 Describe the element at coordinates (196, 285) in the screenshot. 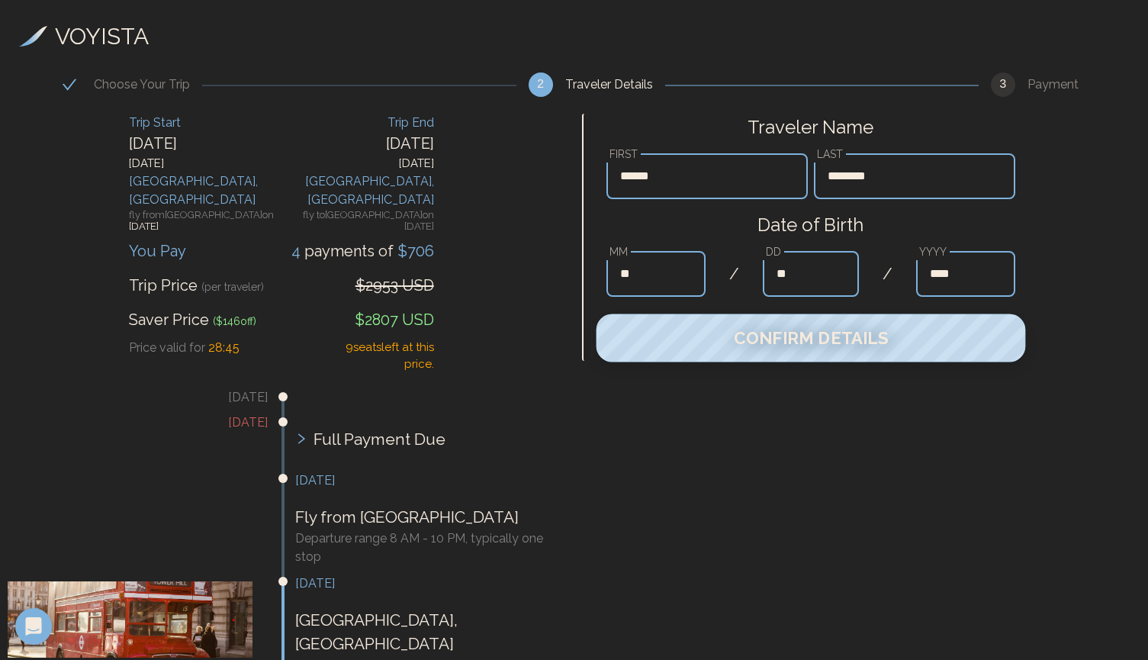

I see `div: Trip Price` at that location.